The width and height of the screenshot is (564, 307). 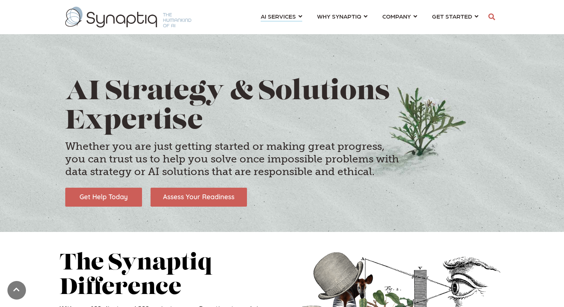 What do you see at coordinates (339, 16) in the screenshot?
I see `span: WHY SYNAPTIQ` at bounding box center [339, 16].